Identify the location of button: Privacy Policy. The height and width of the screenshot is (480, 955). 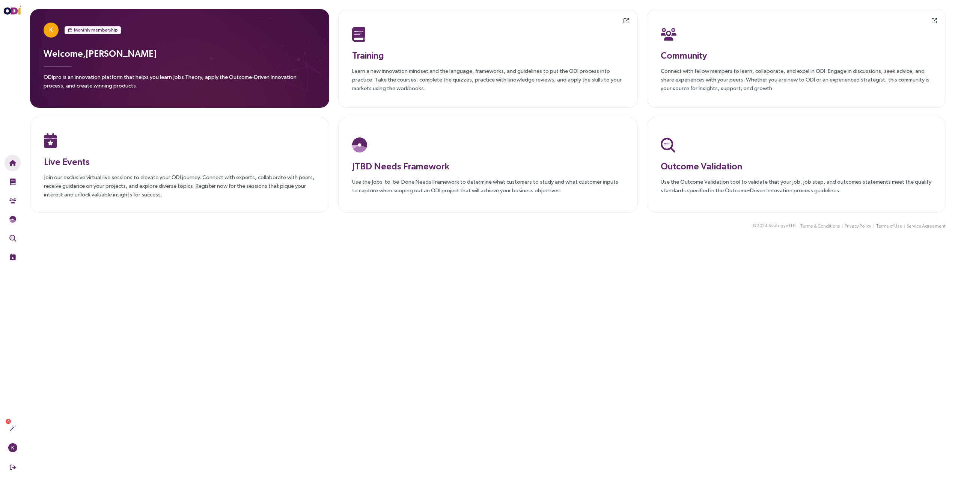
(857, 226).